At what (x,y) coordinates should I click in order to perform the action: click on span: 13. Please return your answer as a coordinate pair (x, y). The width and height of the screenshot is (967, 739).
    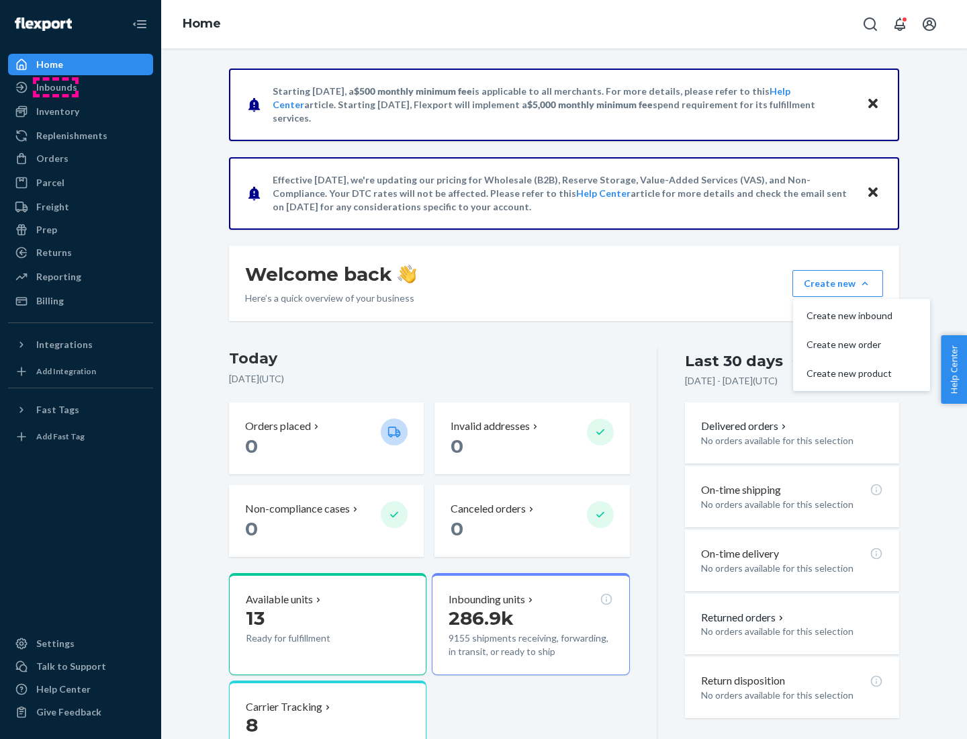
    Looking at the image, I should click on (255, 618).